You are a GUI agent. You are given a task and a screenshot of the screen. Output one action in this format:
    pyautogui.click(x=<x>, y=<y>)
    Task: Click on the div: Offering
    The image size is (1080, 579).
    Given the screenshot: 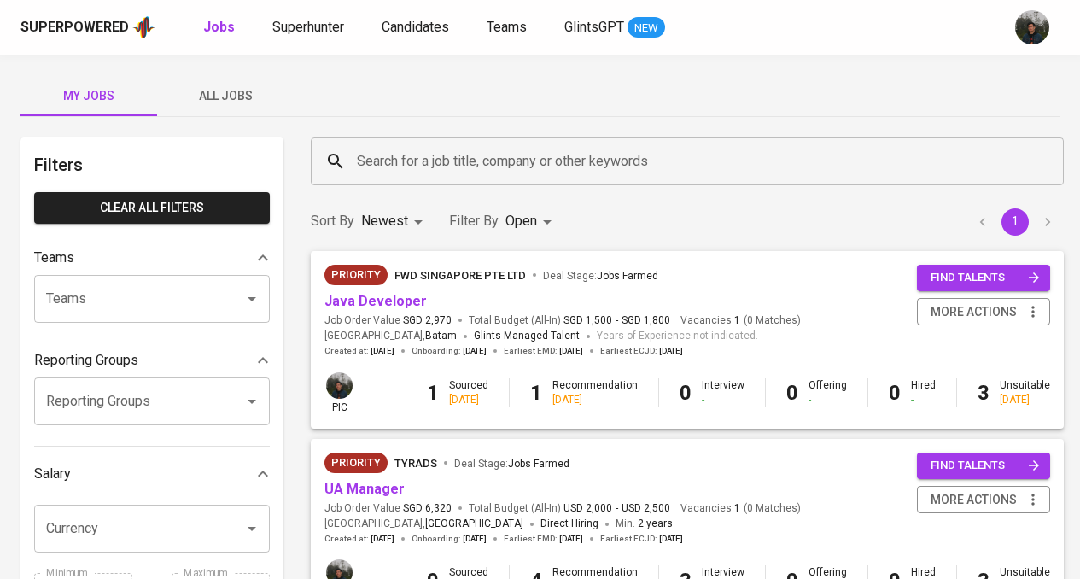 What is the action you would take?
    pyautogui.click(x=828, y=393)
    